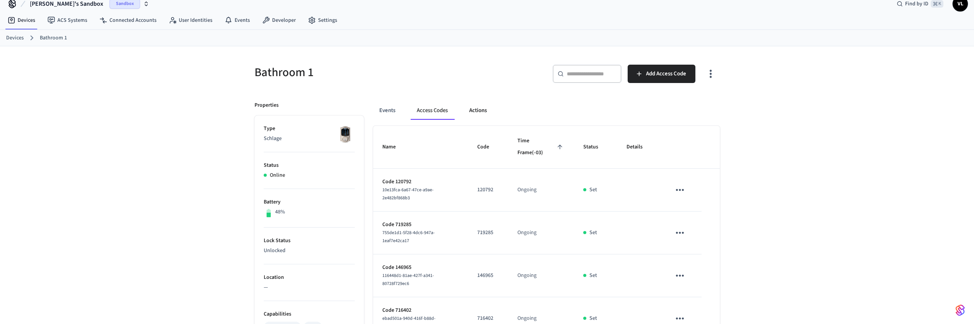  I want to click on p: 719285, so click(488, 233).